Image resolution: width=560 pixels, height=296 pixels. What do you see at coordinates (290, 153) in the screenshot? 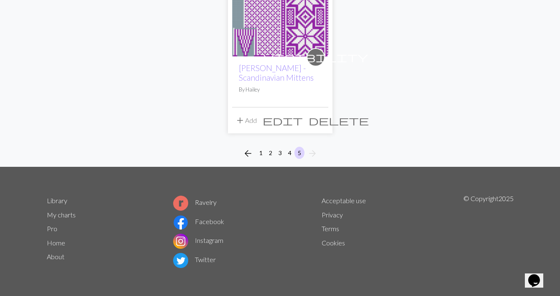
I see `button: 4` at bounding box center [290, 153].